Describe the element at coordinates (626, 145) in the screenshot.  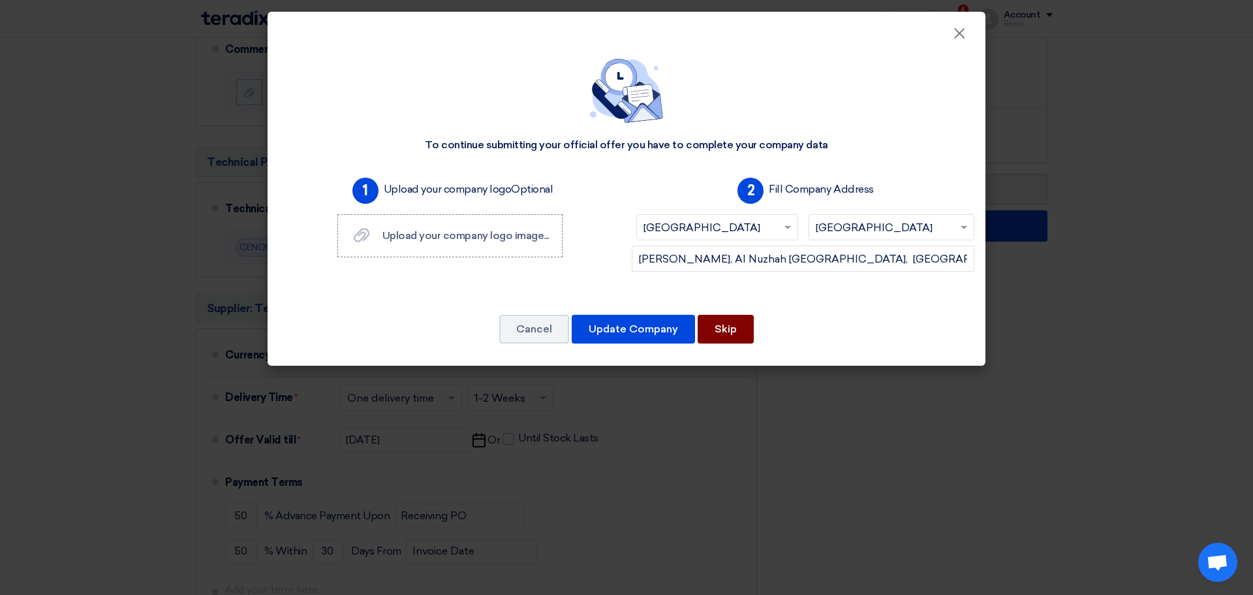
I see `div: To continue submitting your official offer you have to complete your company data` at that location.